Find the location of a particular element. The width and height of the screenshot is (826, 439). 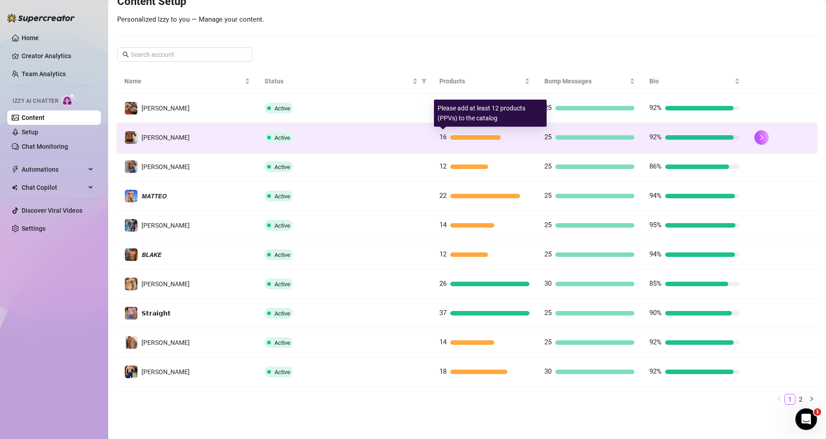

span: Izzy AI Chatter is located at coordinates (35, 101).